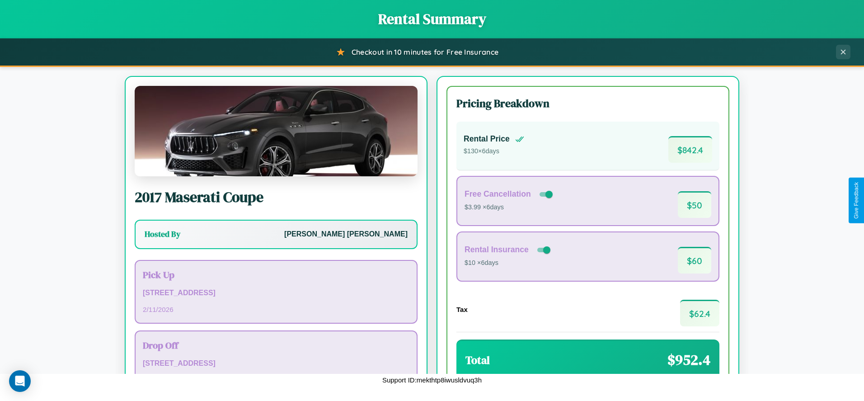  Describe the element at coordinates (276, 309) in the screenshot. I see `p: 2 / 11 / 2026` at that location.